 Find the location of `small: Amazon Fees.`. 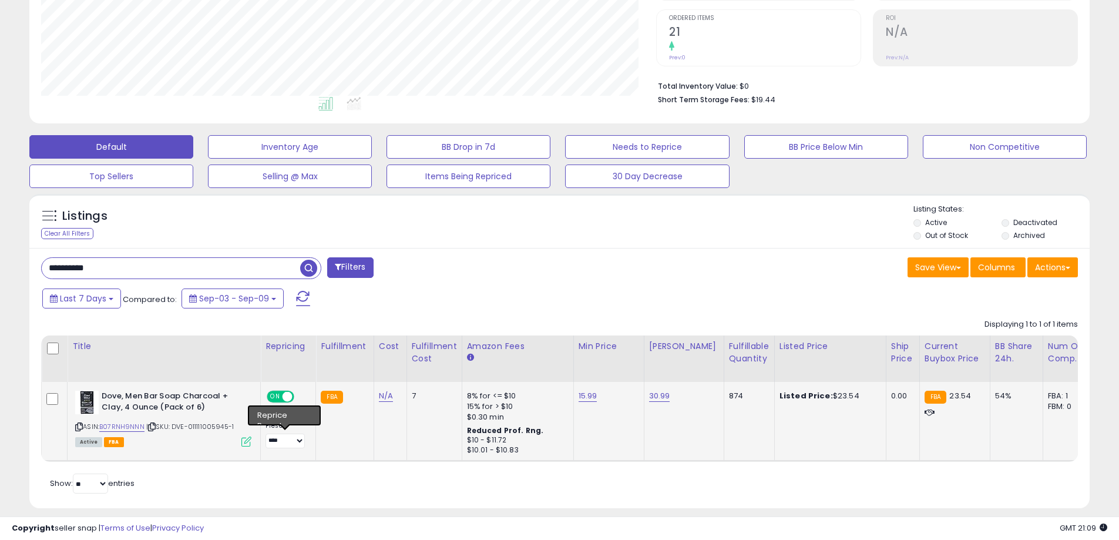

small: Amazon Fees. is located at coordinates (470, 358).